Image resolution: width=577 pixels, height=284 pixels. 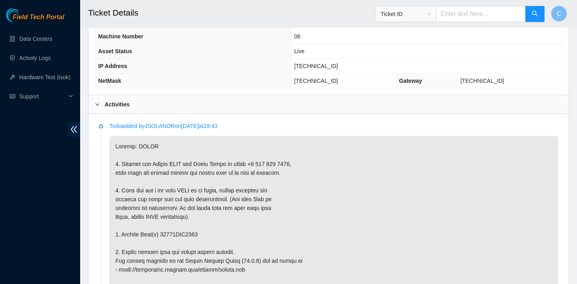 What do you see at coordinates (43, 96) in the screenshot?
I see `span: Support` at bounding box center [43, 96].